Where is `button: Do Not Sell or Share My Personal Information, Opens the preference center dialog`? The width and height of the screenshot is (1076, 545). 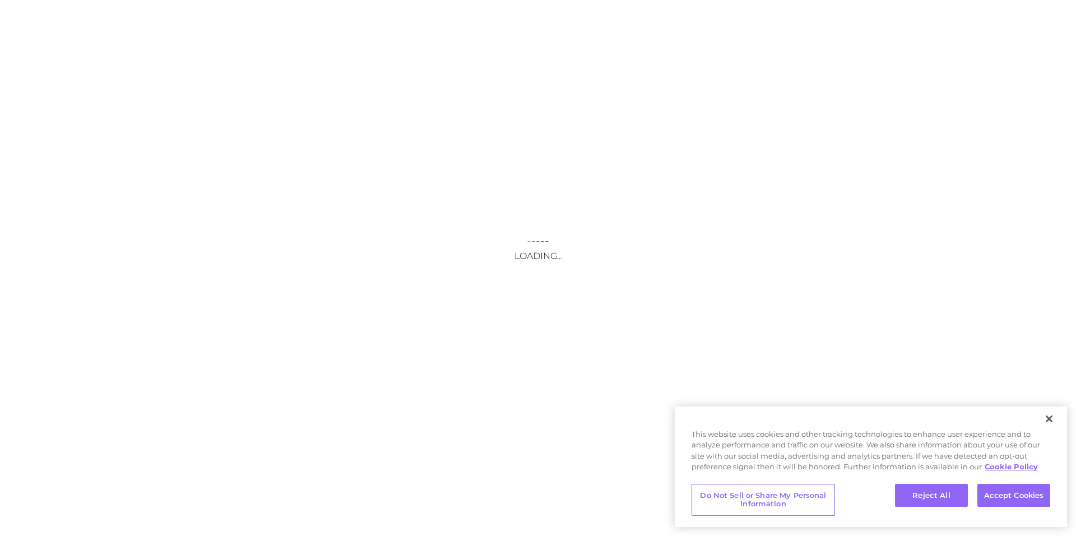 button: Do Not Sell or Share My Personal Information, Opens the preference center dialog is located at coordinates (763, 499).